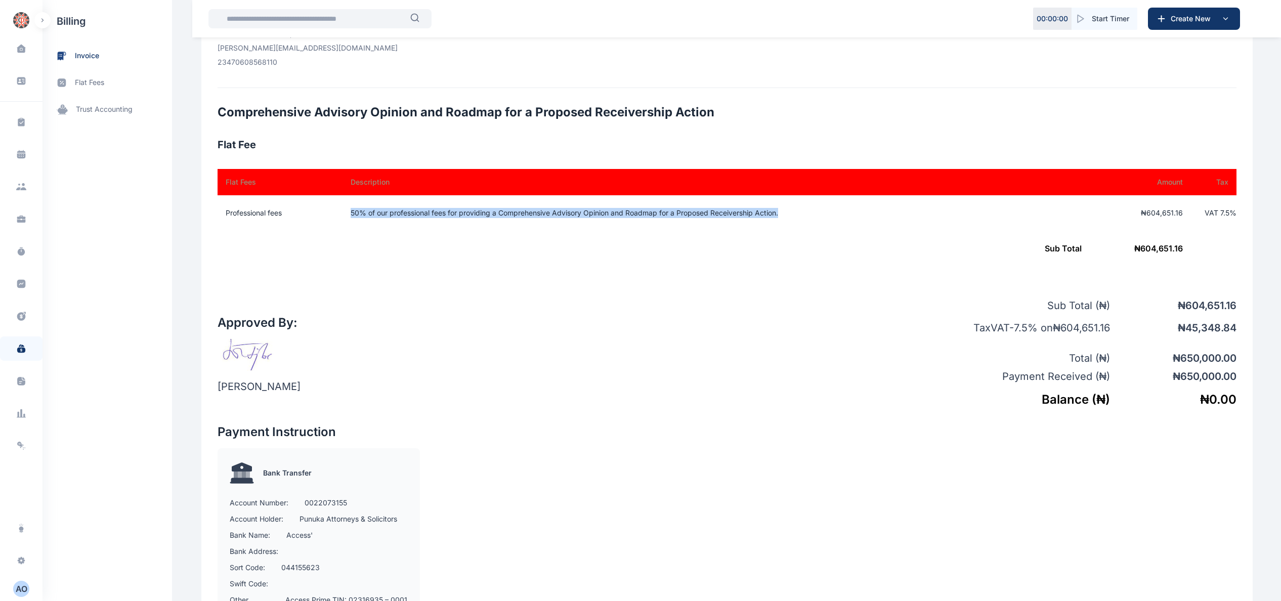 This screenshot has width=1281, height=601. I want to click on span: trust accounting, so click(104, 109).